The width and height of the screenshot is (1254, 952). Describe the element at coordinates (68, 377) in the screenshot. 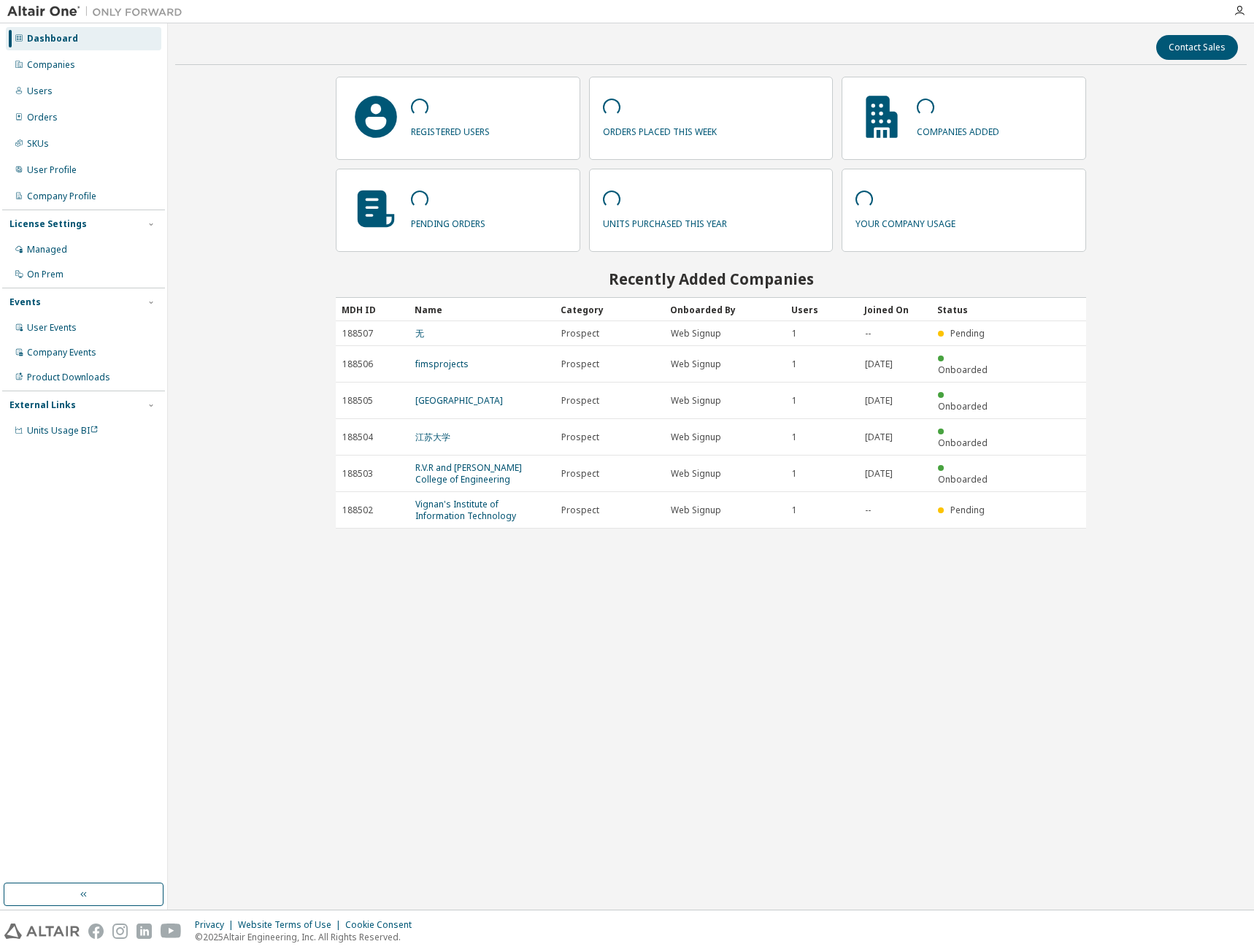

I see `div: Product Downloads` at that location.